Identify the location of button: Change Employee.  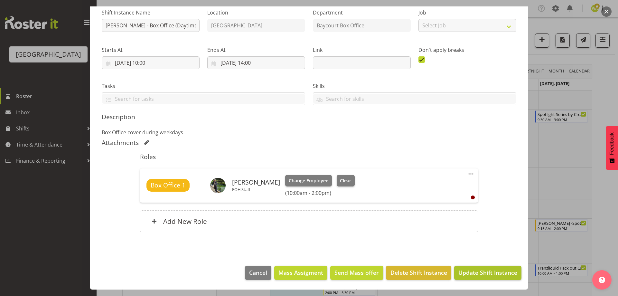
(308, 181).